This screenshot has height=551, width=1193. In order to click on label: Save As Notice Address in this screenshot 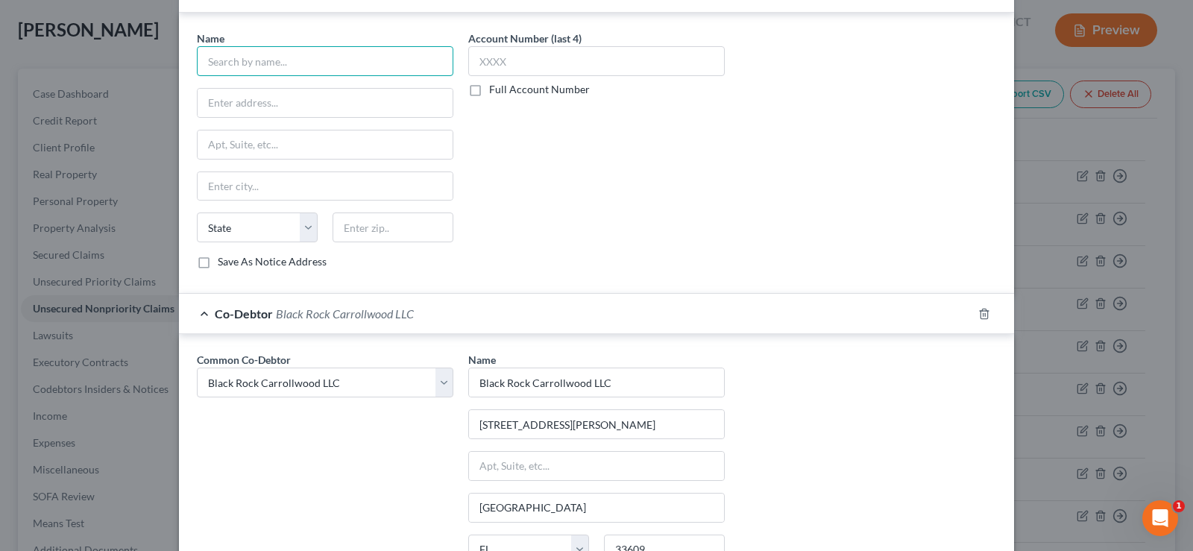, I will do `click(272, 262)`.